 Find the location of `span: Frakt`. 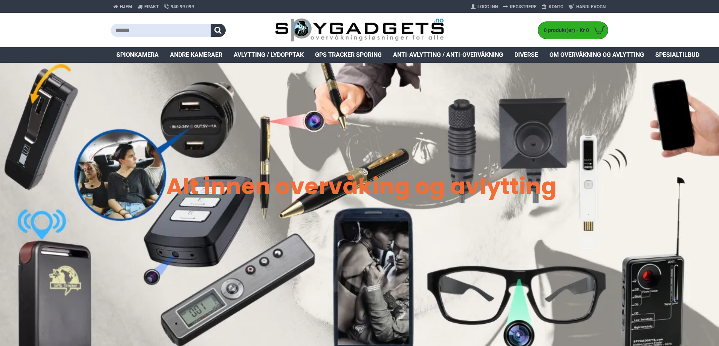

span: Frakt is located at coordinates (151, 7).